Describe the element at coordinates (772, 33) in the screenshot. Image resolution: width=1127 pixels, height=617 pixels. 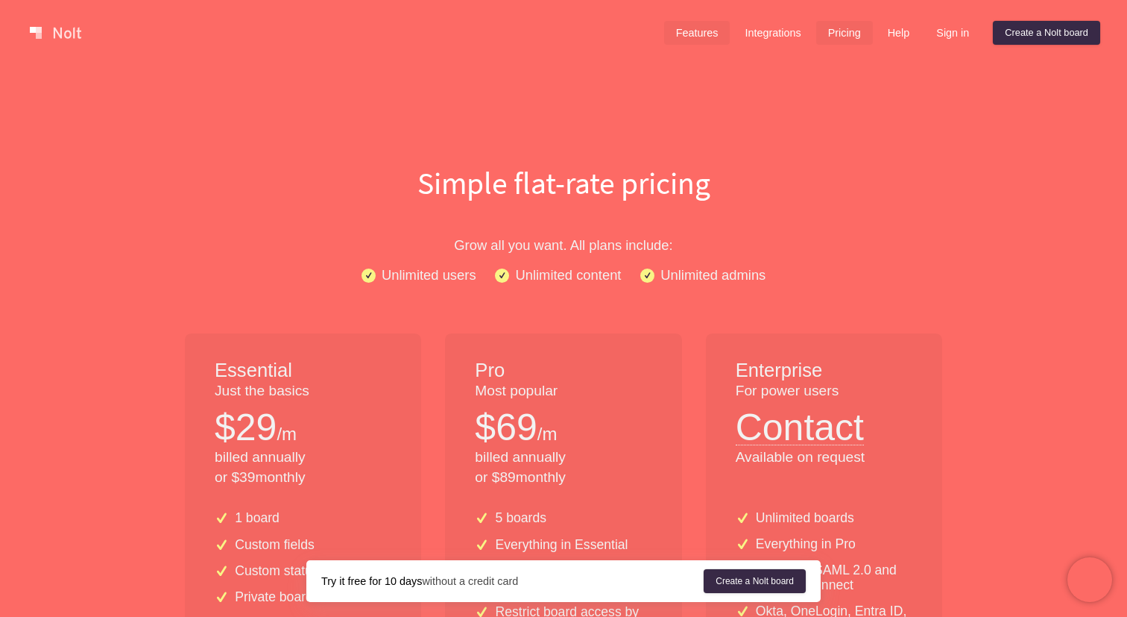
I see `a: Integrations` at that location.